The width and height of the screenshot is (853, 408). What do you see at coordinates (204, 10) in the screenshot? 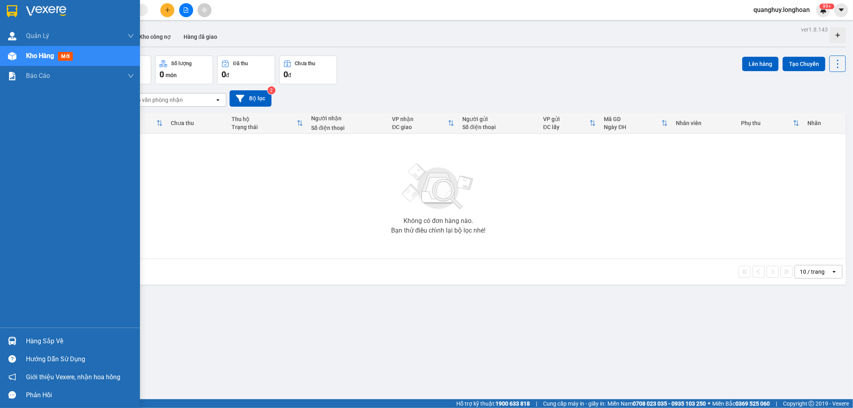
I see `span: aim` at bounding box center [204, 10].